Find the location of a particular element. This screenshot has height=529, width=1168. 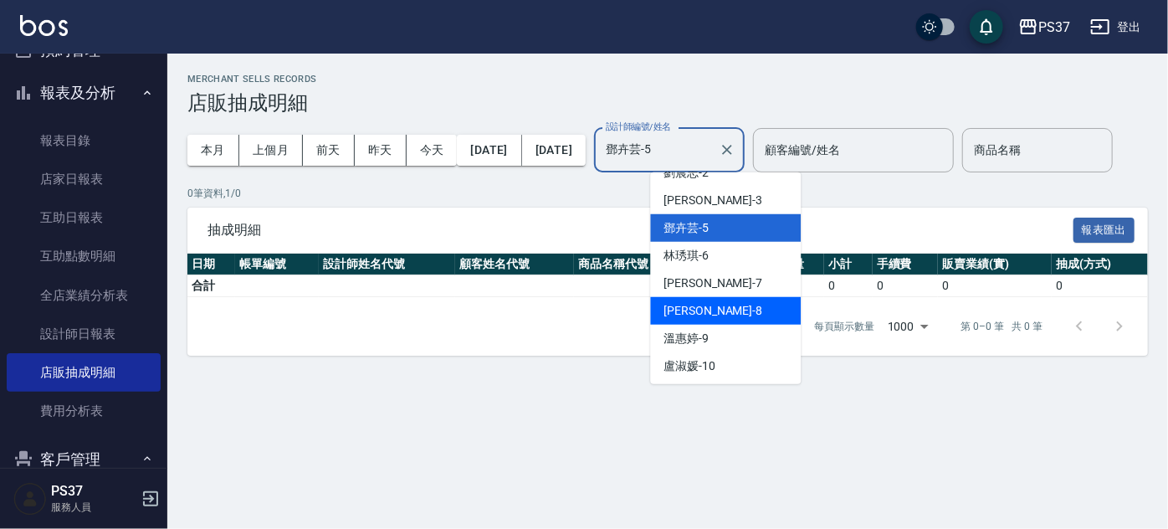

p: 0 筆資料, 1 / 0 is located at coordinates (668, 193).